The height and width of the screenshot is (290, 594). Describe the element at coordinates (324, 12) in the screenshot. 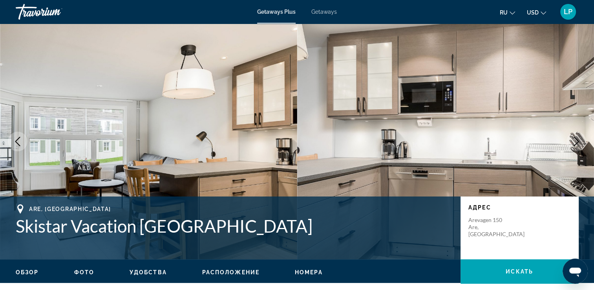

I see `span: Getaways` at that location.